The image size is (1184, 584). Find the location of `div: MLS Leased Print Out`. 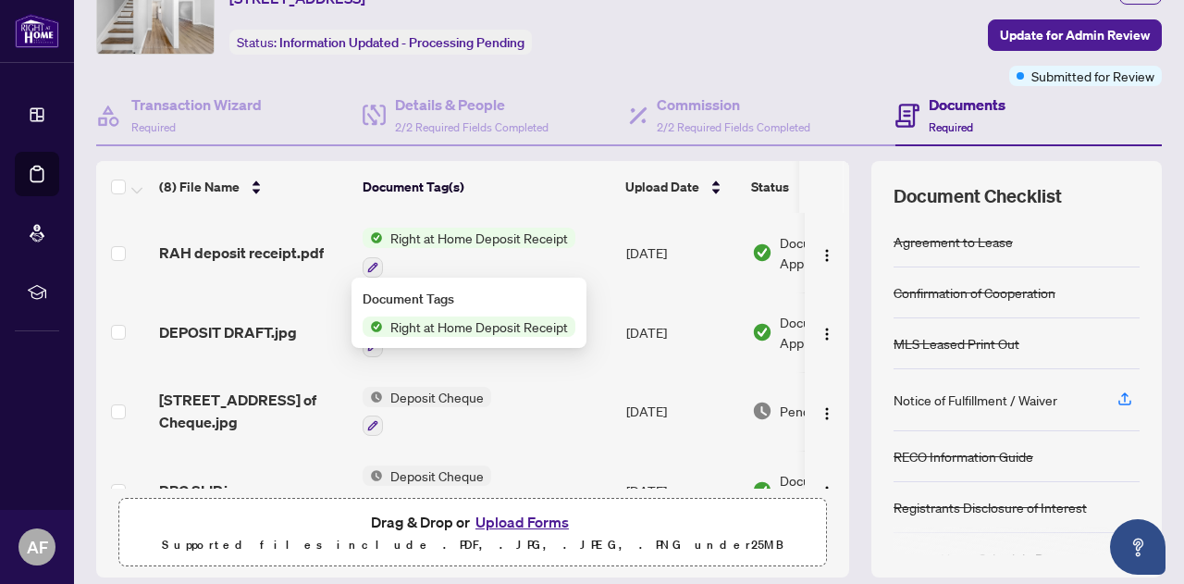

div: MLS Leased Print Out is located at coordinates (957, 343).